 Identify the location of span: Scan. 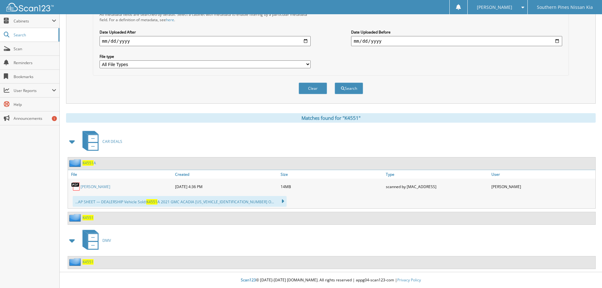
(35, 49).